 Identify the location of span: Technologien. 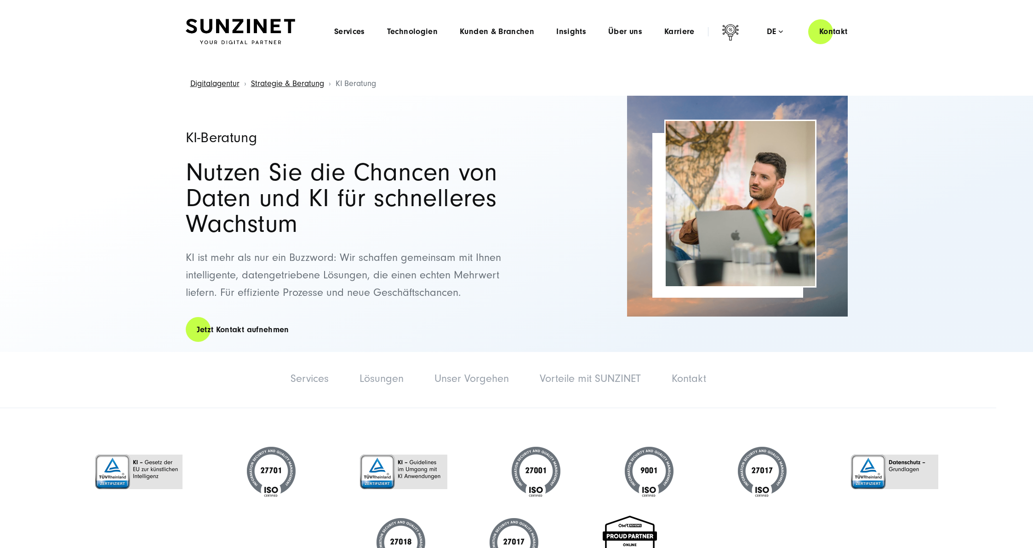
(412, 32).